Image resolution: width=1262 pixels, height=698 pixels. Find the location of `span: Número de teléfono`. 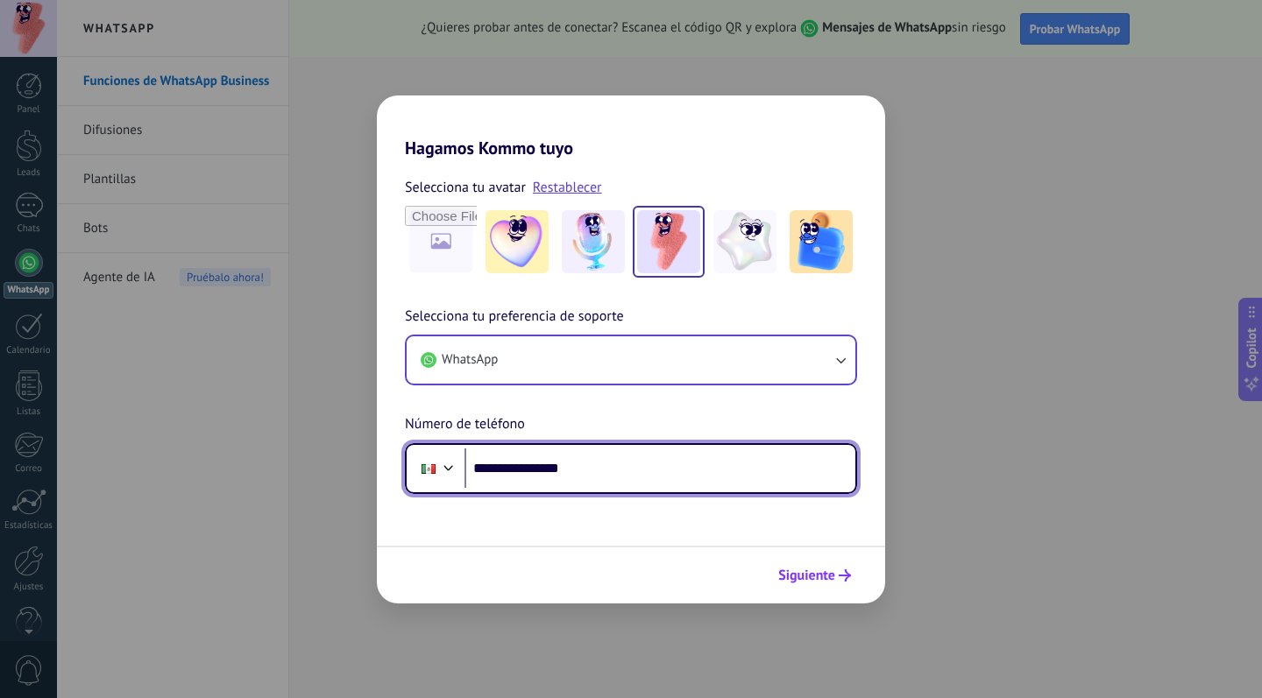

span: Número de teléfono is located at coordinates (464, 425).